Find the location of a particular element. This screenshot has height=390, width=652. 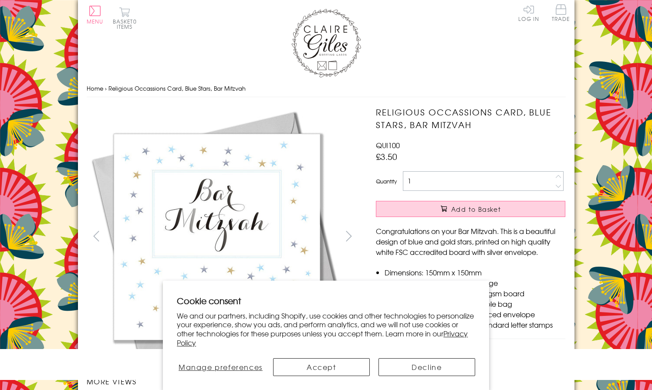

button: Accept is located at coordinates (322, 367).